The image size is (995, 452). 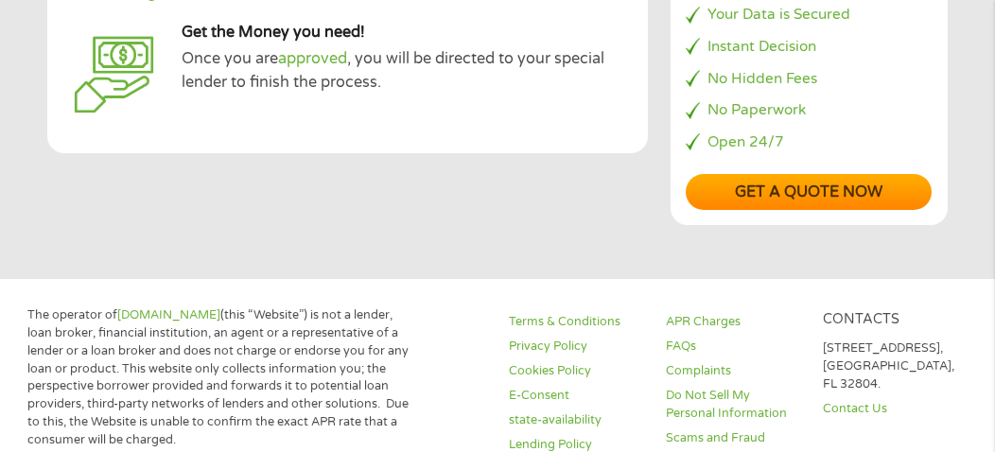 What do you see at coordinates (732, 371) in the screenshot?
I see `a: Complaints` at bounding box center [732, 371].